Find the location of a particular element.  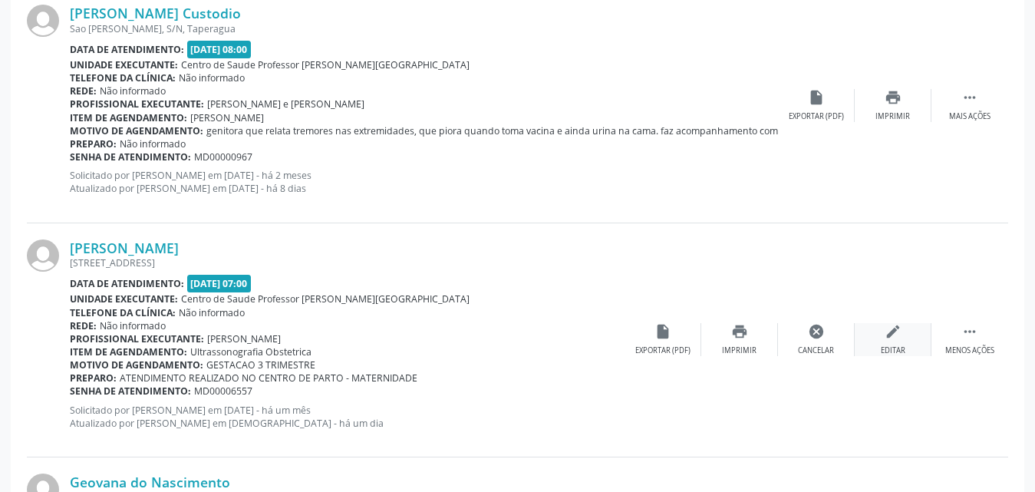

span: GESTACAO 3 TRIMESTRE is located at coordinates (261, 364).